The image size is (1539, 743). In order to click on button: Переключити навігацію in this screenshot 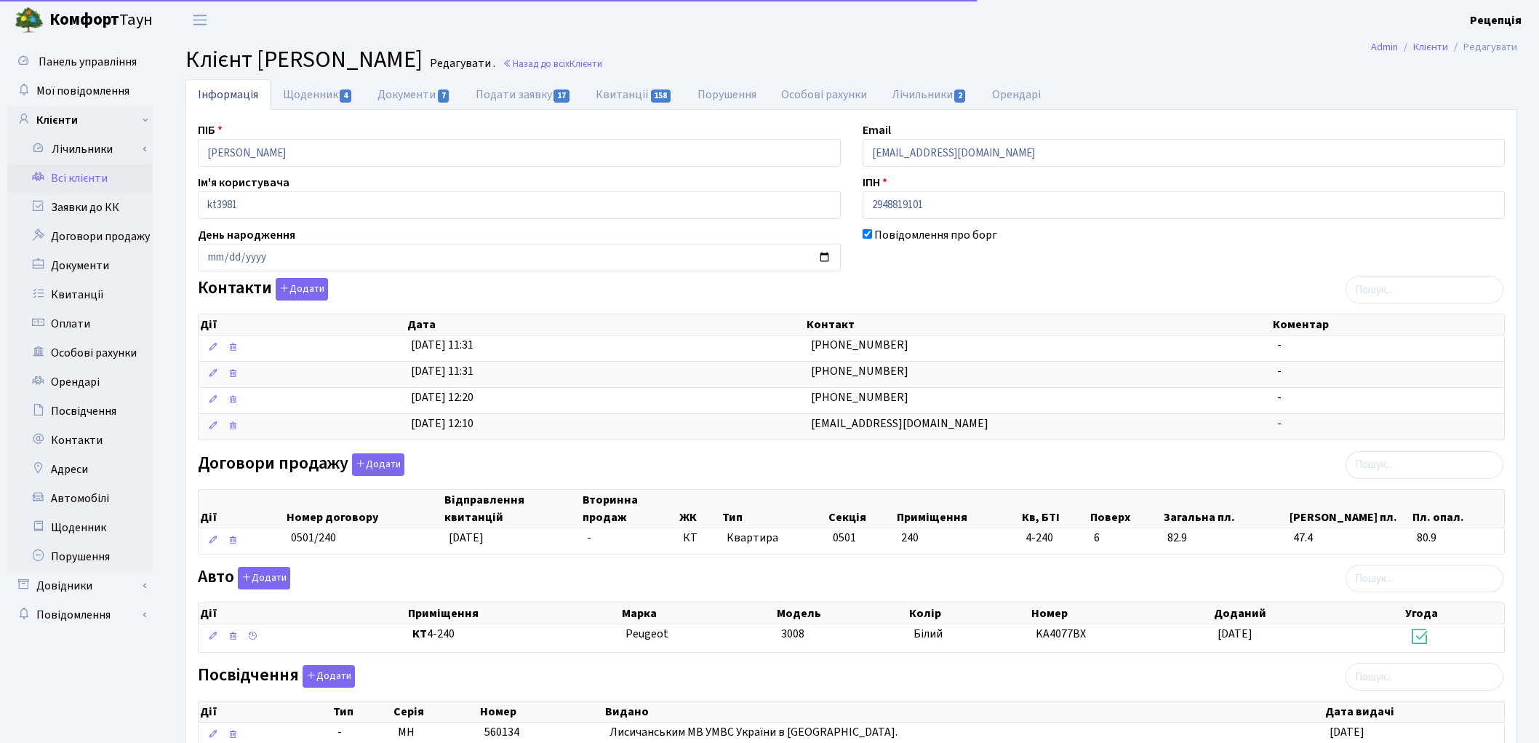, I will do `click(200, 20)`.